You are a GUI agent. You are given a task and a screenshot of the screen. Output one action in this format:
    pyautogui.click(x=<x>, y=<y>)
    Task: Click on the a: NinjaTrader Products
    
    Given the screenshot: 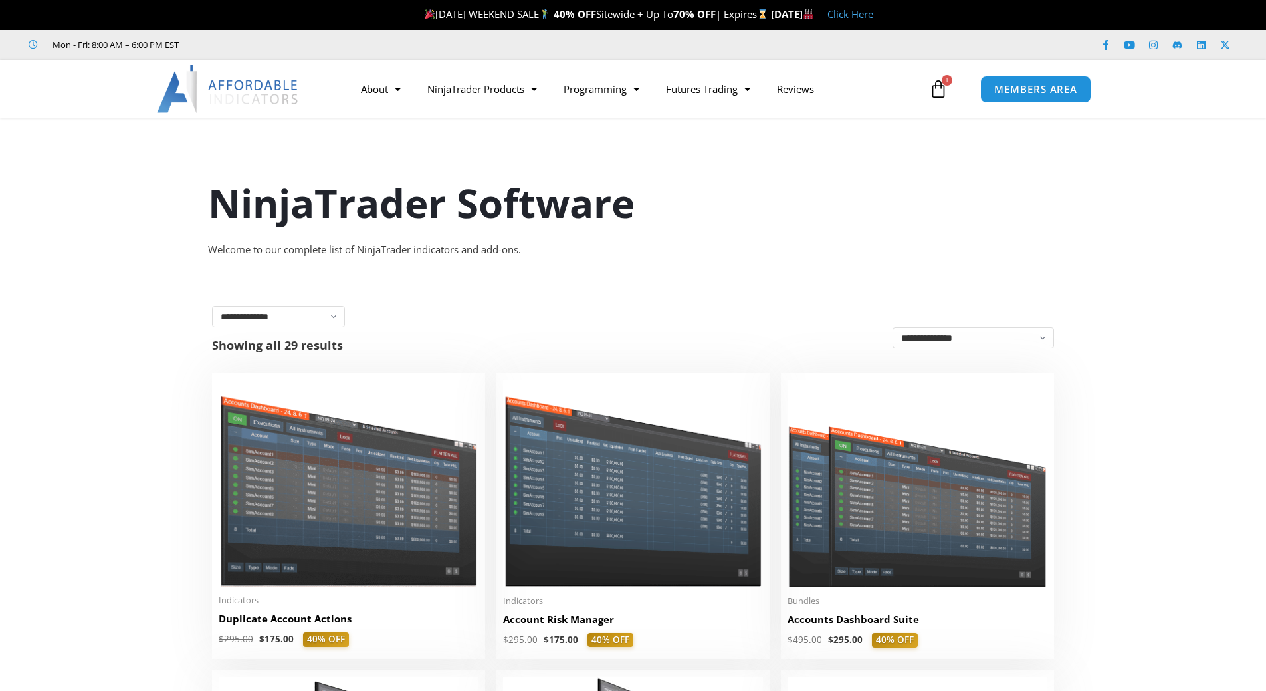 What is the action you would take?
    pyautogui.click(x=482, y=89)
    